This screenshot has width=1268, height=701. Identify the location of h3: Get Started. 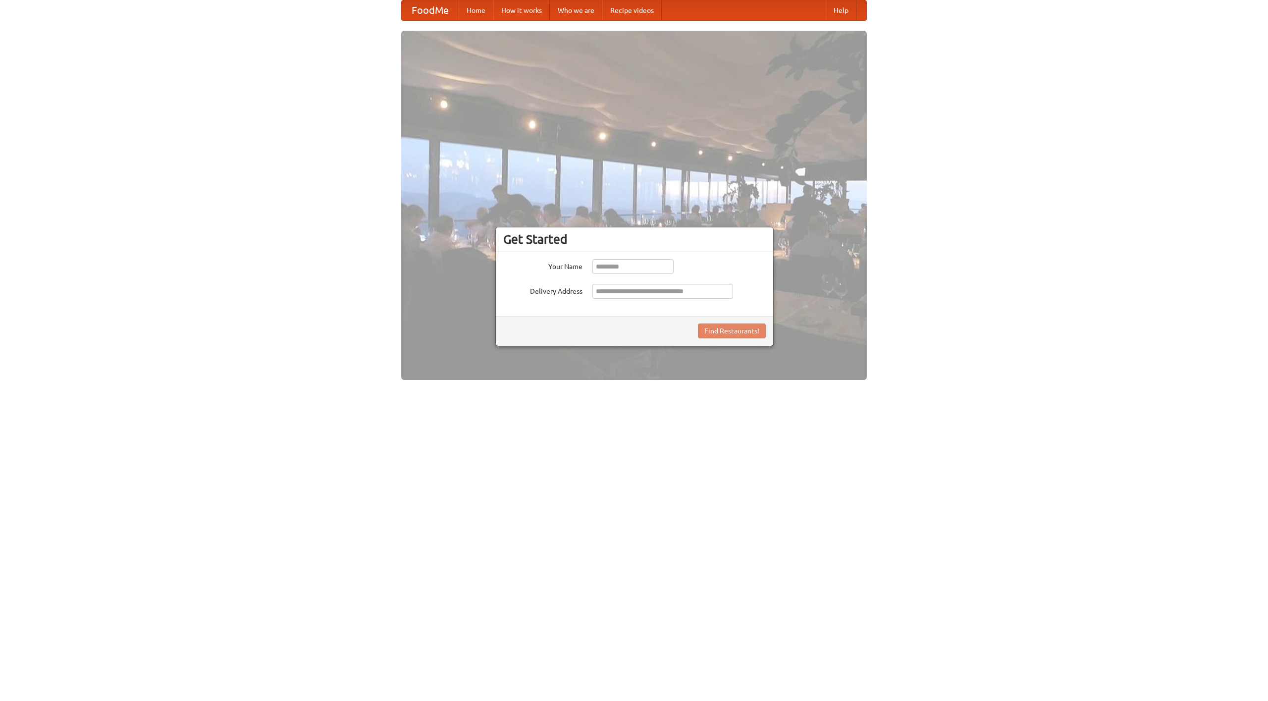
(635, 239).